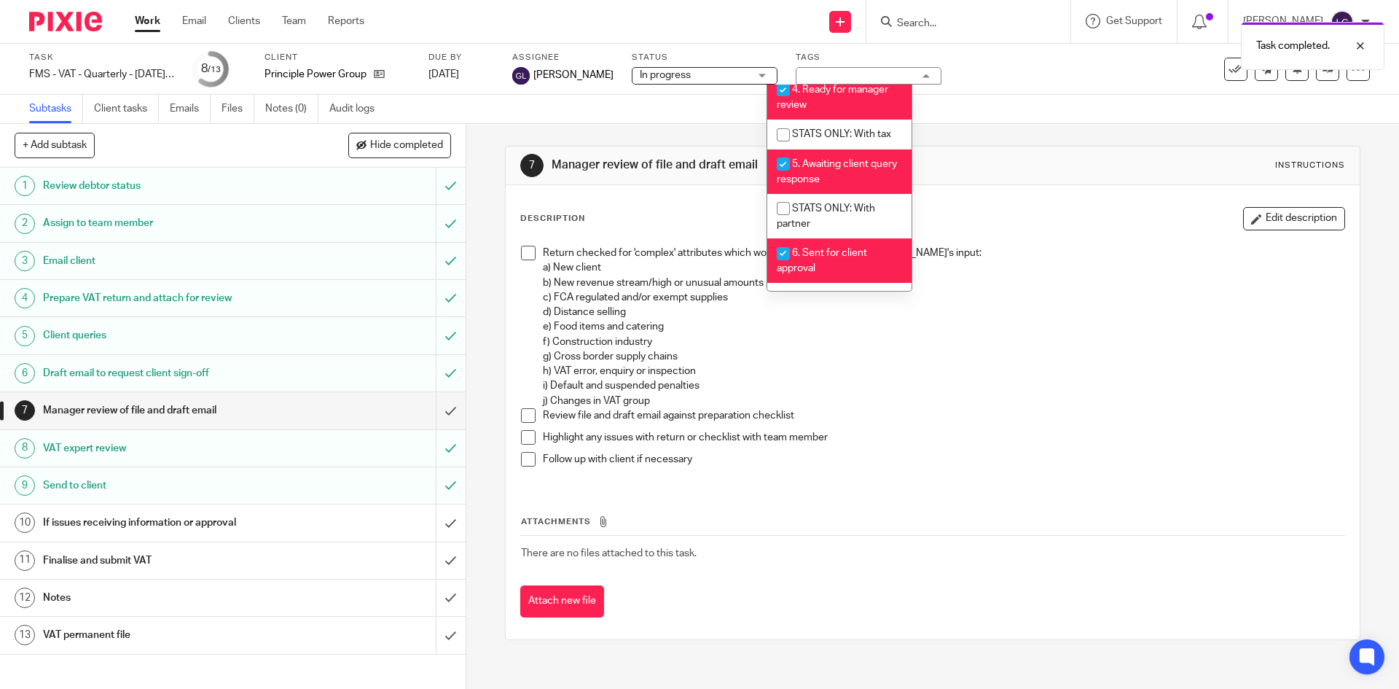 This screenshot has height=689, width=1399. Describe the element at coordinates (147, 21) in the screenshot. I see `a: Work` at that location.